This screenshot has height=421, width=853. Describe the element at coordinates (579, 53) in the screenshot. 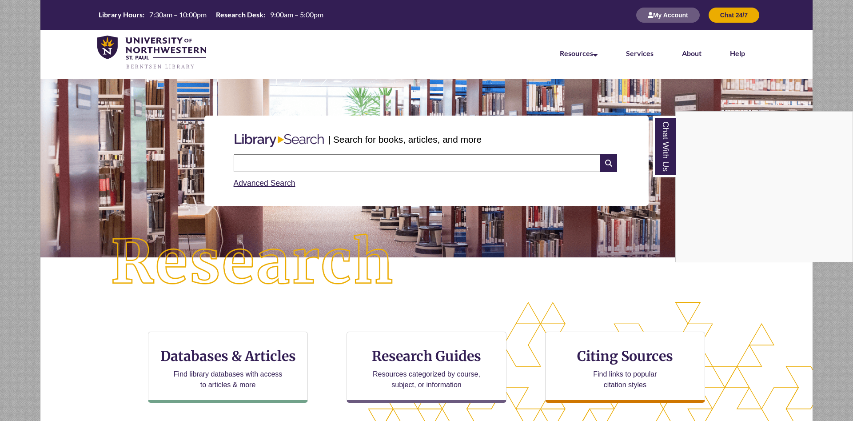

I see `a: Resources` at that location.